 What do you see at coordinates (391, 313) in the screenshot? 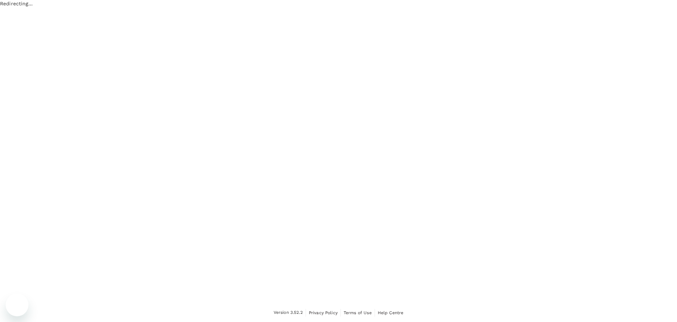
I see `span: Help Centre` at bounding box center [391, 313].